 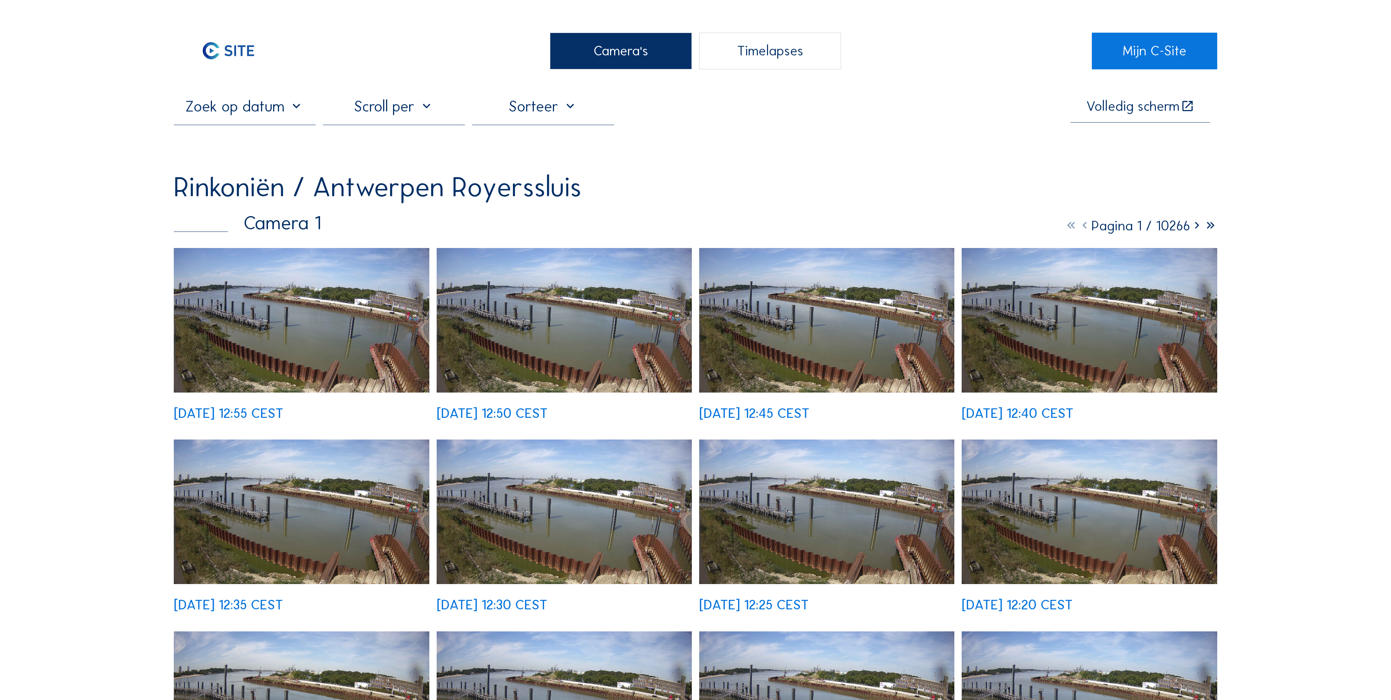 What do you see at coordinates (1154, 51) in the screenshot?
I see `a: Mijn C-Site` at bounding box center [1154, 51].